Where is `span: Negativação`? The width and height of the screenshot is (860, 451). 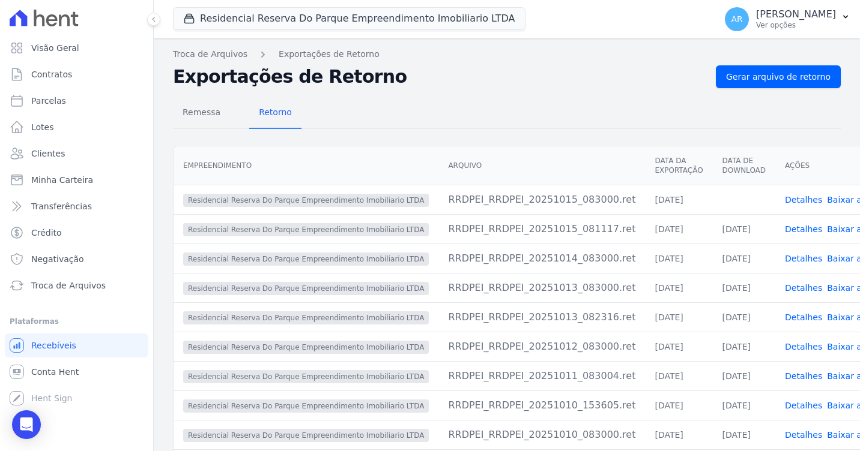
span: Negativação is located at coordinates (58, 259).